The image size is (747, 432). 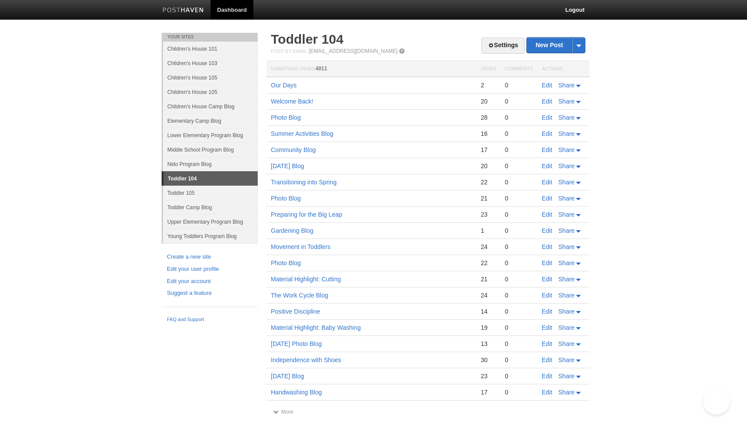 What do you see at coordinates (316, 328) in the screenshot?
I see `a: Material Highlight: Baby Washing` at bounding box center [316, 328].